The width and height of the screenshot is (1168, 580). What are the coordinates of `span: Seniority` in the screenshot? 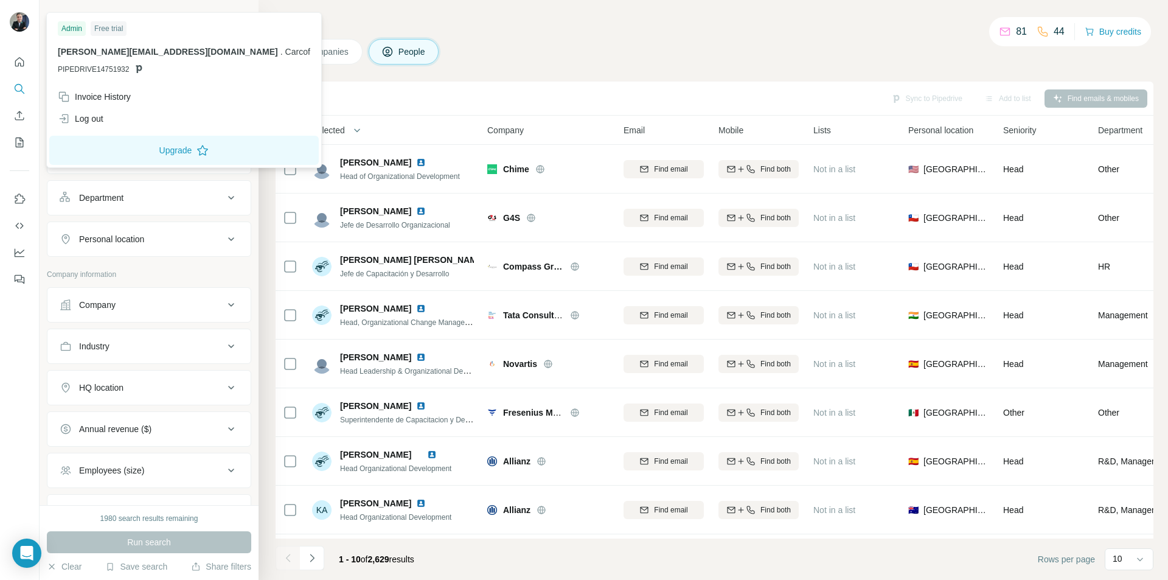 It's located at (1020, 130).